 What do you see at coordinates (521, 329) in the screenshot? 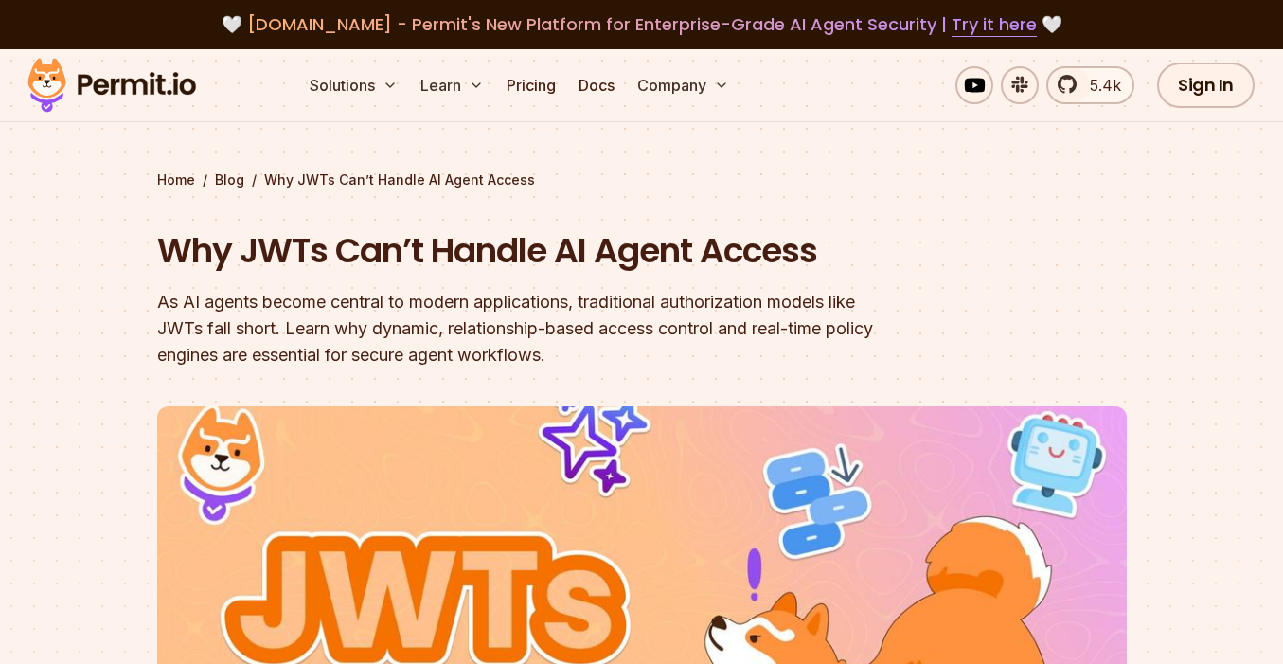
I see `div: As AI agents become central to modern applications, traditional authorization models like JWTs fa...` at bounding box center [521, 329].